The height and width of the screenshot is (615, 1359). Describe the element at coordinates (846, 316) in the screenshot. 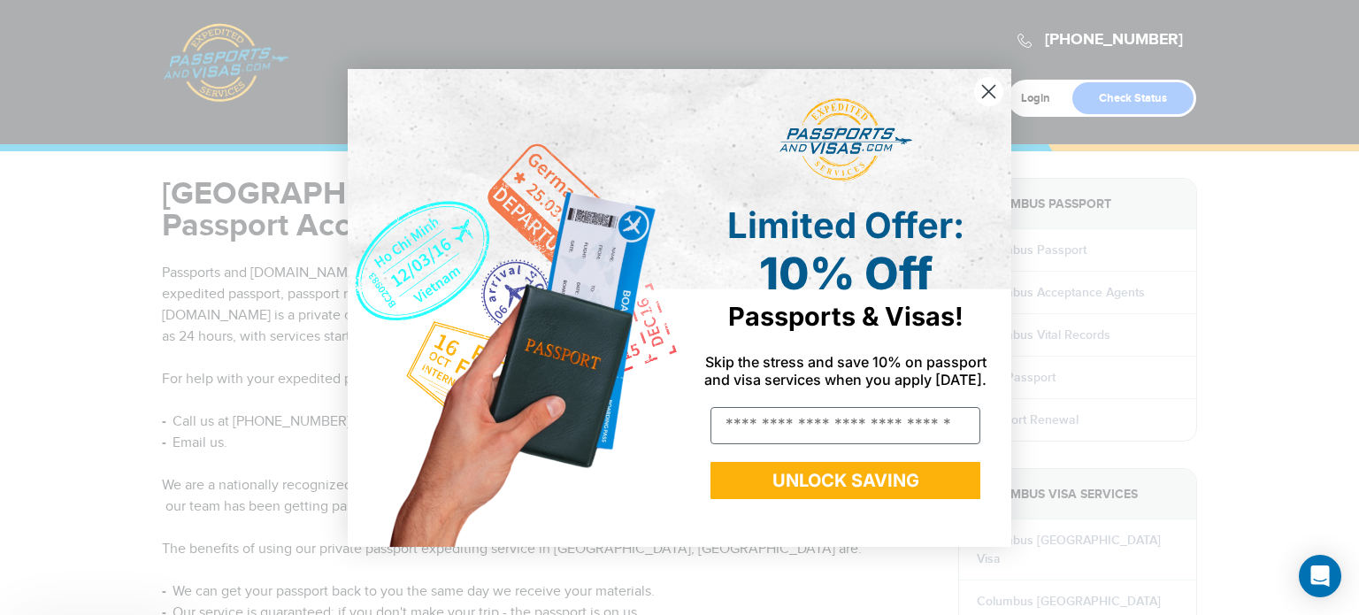

I see `span: Passports & Visas!` at that location.